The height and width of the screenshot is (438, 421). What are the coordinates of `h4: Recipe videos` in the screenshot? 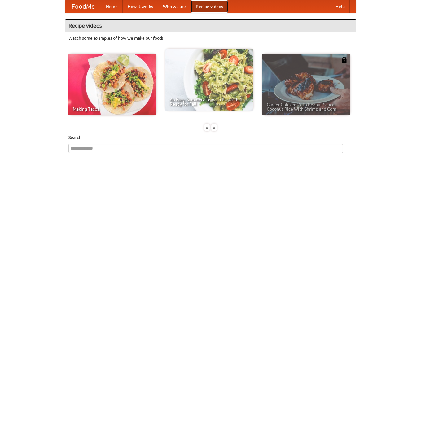 It's located at (210, 26).